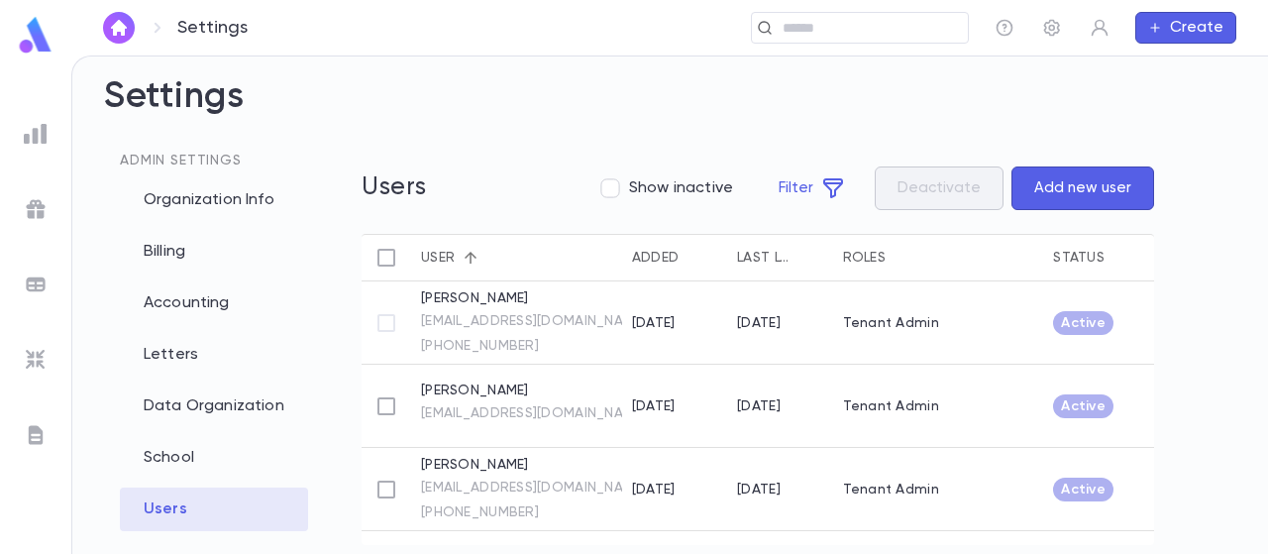 The width and height of the screenshot is (1268, 554). What do you see at coordinates (36, 360) in the screenshot?
I see `img: imports_grey.530a8a0e642e233f2baf0ef88e8c9fcb.svg` at bounding box center [36, 360].